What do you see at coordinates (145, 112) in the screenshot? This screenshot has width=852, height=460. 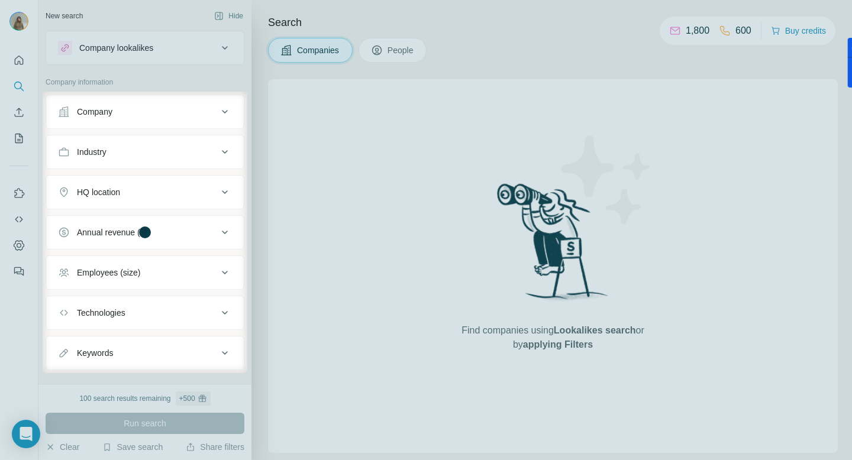 I see `button: Company` at bounding box center [145, 112].